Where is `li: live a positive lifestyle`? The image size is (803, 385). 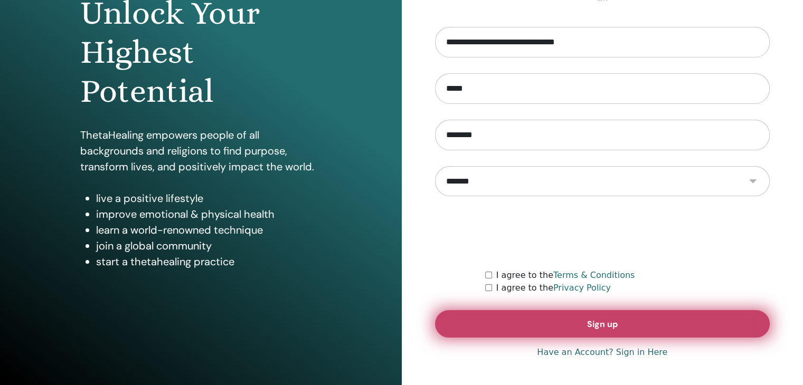
li: live a positive lifestyle is located at coordinates (208, 198).